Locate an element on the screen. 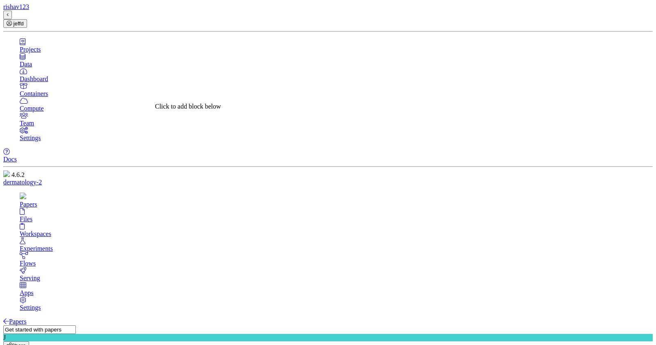 The width and height of the screenshot is (656, 345). div: Serving is located at coordinates (336, 278).